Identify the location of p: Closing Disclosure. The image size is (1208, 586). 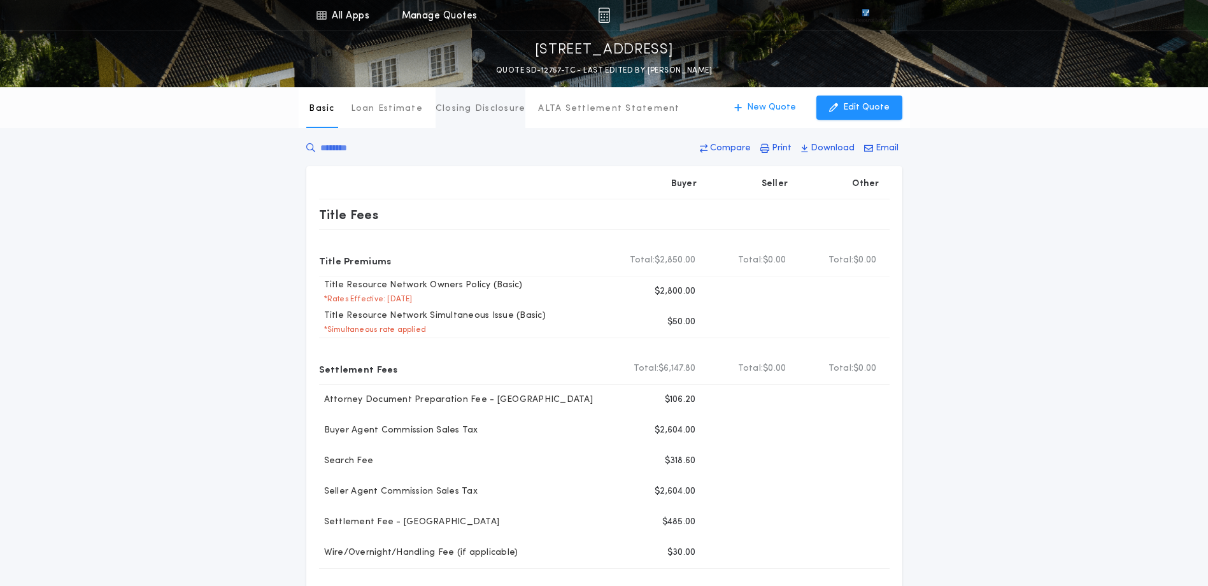
(481, 109).